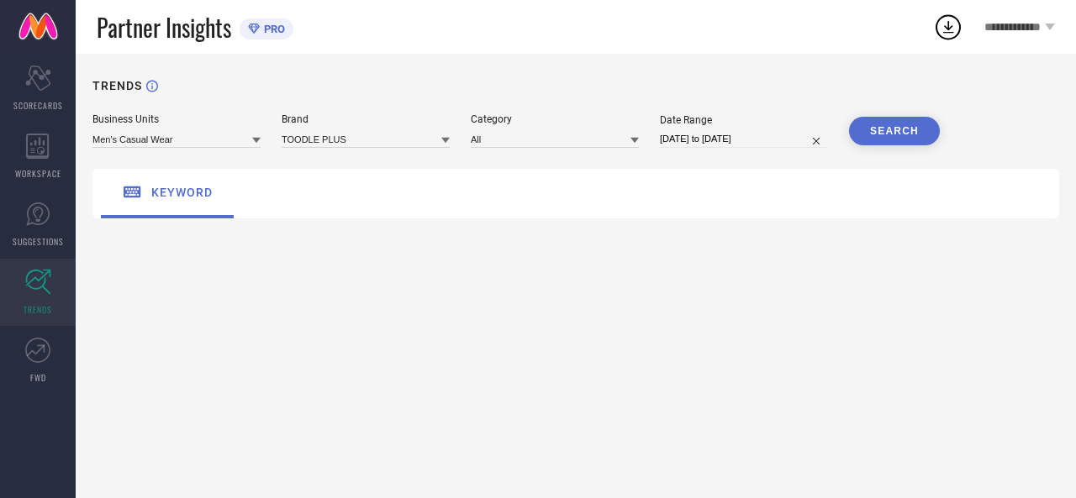 Image resolution: width=1076 pixels, height=498 pixels. Describe the element at coordinates (164, 27) in the screenshot. I see `span: Partner Insights` at that location.